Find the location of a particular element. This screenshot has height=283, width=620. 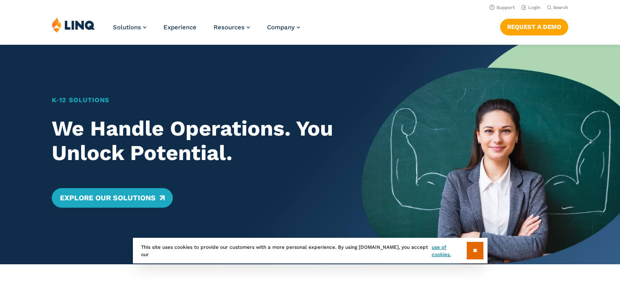

span: Search is located at coordinates (560, 7).